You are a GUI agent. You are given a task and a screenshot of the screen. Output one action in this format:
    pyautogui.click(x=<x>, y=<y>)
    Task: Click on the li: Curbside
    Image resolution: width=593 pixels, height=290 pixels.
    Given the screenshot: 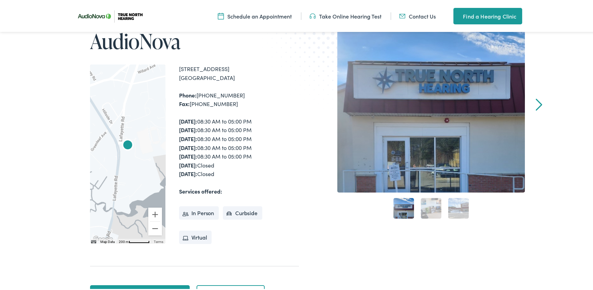 What is the action you would take?
    pyautogui.click(x=243, y=212)
    